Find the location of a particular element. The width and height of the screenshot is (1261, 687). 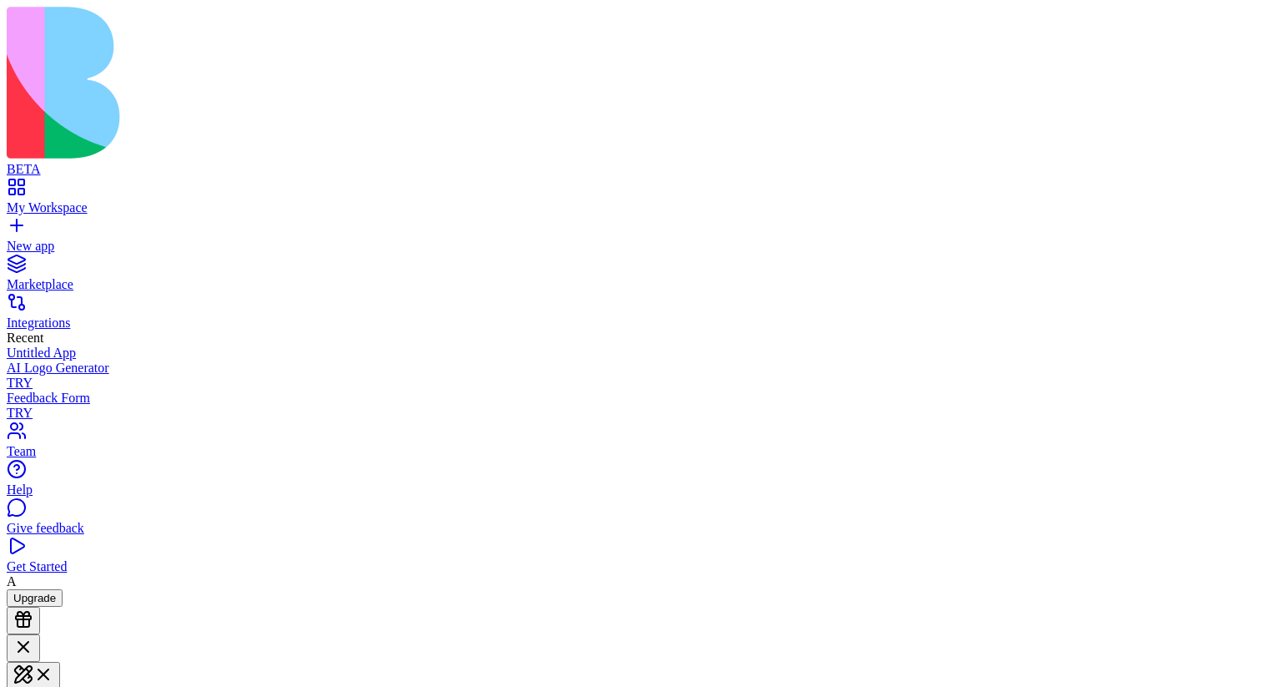

a: Untitled App is located at coordinates (631, 353).